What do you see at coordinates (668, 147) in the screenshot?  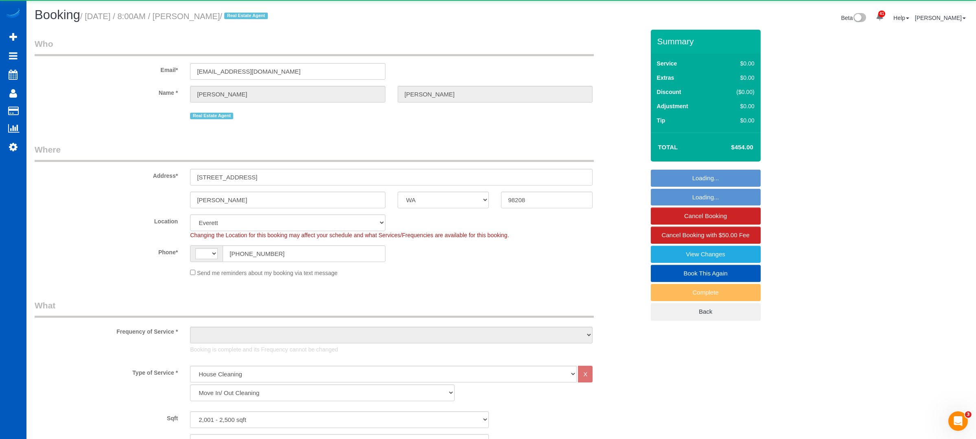 I see `strong: Total` at bounding box center [668, 147].